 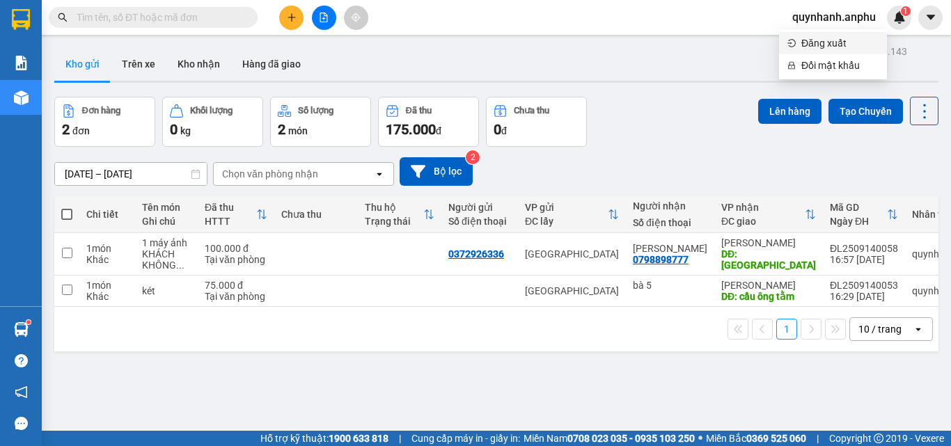 I want to click on img: solution-icon, so click(x=21, y=63).